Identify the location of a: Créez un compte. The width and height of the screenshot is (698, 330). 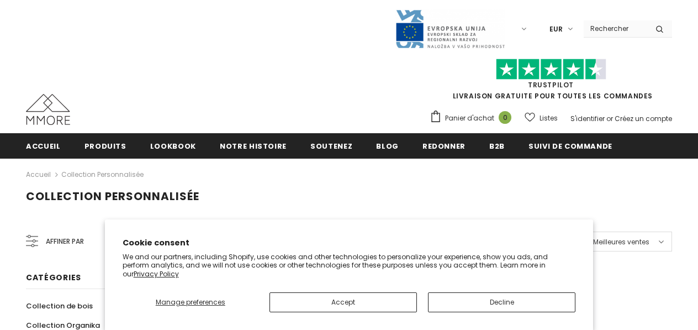
(644, 118).